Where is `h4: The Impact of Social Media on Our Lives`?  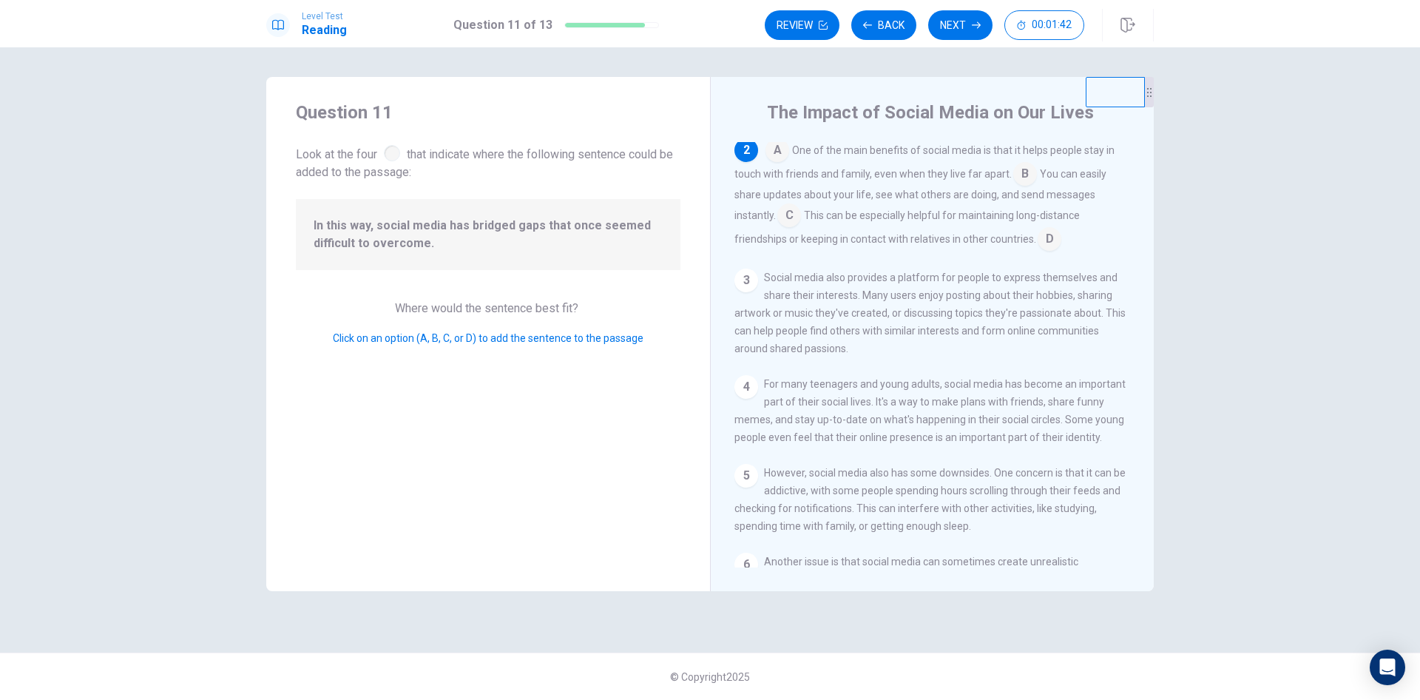 h4: The Impact of Social Media on Our Lives is located at coordinates (931, 112).